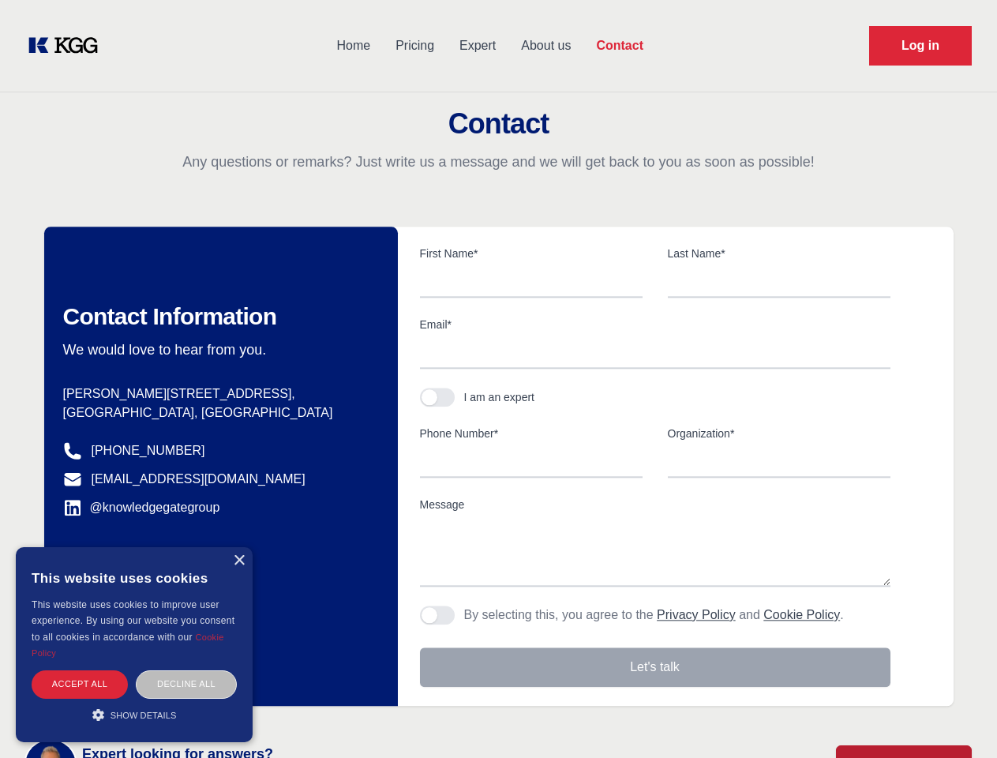 This screenshot has width=997, height=758. Describe the element at coordinates (957, 720) in the screenshot. I see `div: Chat Widget` at that location.